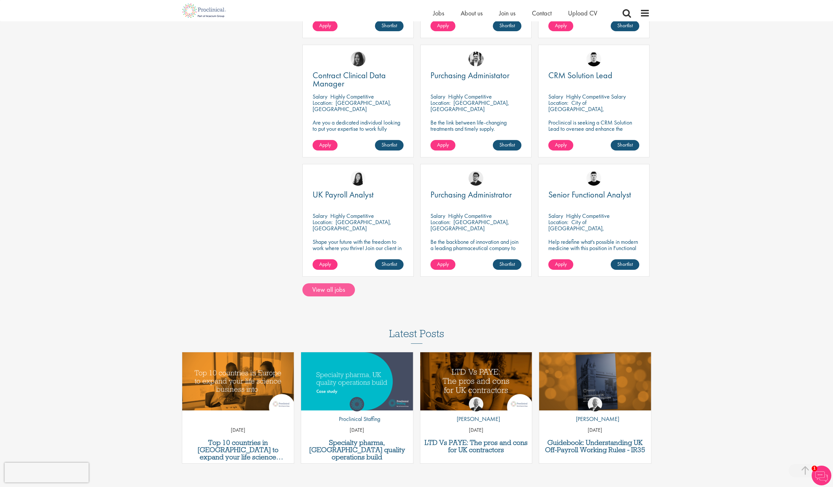  Describe the element at coordinates (476, 446) in the screenshot. I see `a: LTD Vs PAYE: The pros and cons for UK contractors` at that location.